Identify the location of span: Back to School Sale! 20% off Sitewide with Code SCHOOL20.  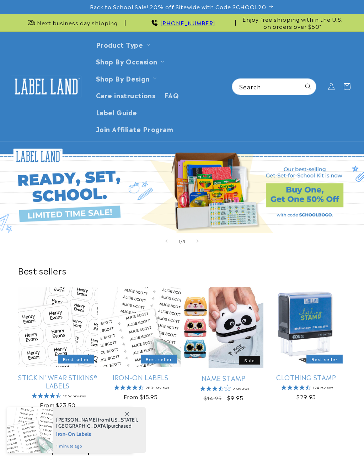
(178, 7).